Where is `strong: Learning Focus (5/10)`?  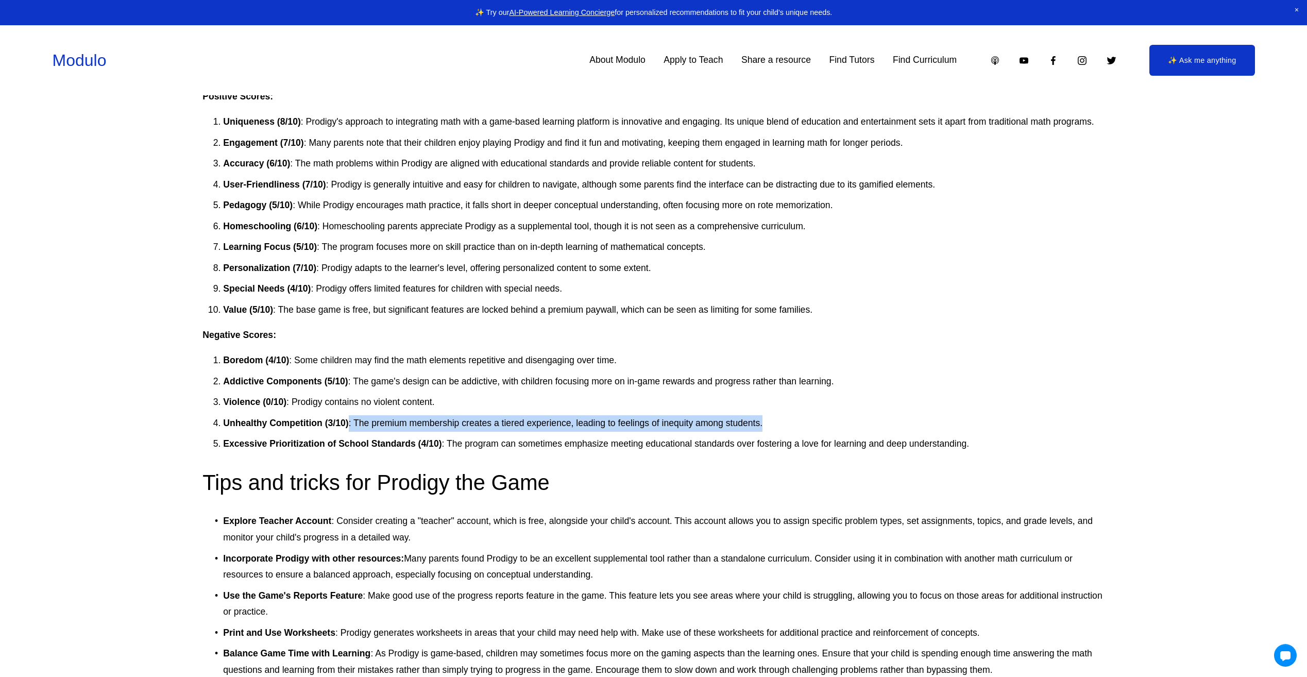
strong: Learning Focus (5/10) is located at coordinates (270, 247).